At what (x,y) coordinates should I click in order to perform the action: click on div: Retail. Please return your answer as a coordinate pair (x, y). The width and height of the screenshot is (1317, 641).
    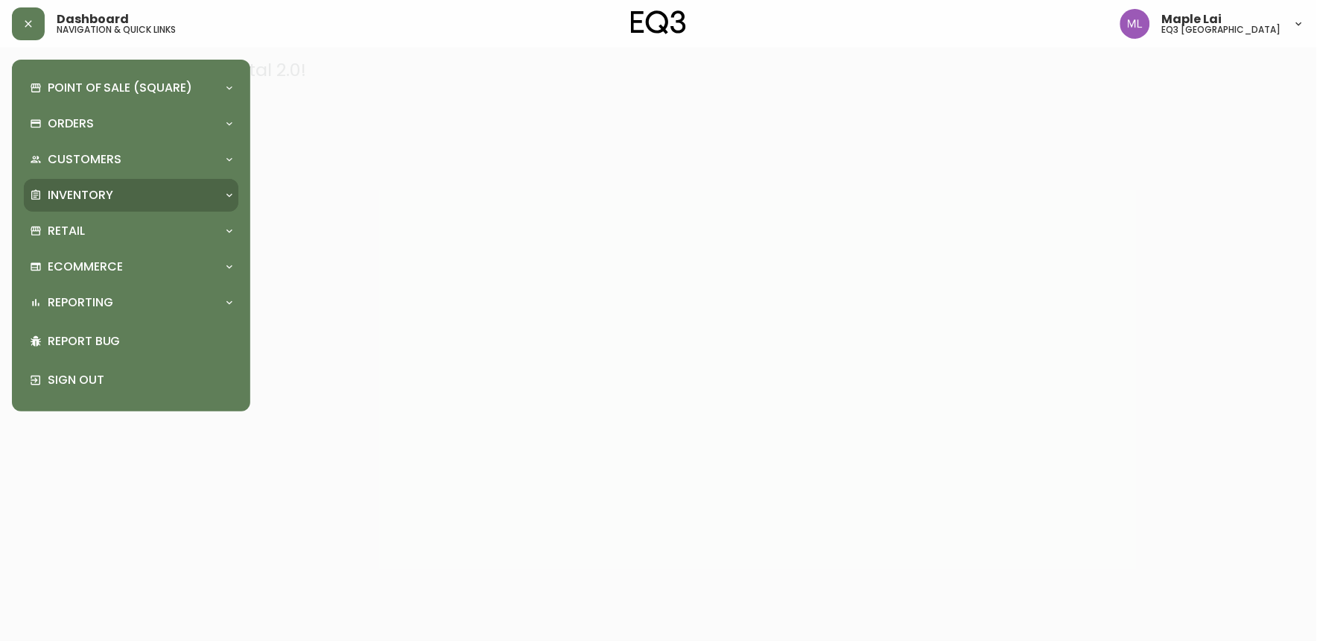
    Looking at the image, I should click on (131, 231).